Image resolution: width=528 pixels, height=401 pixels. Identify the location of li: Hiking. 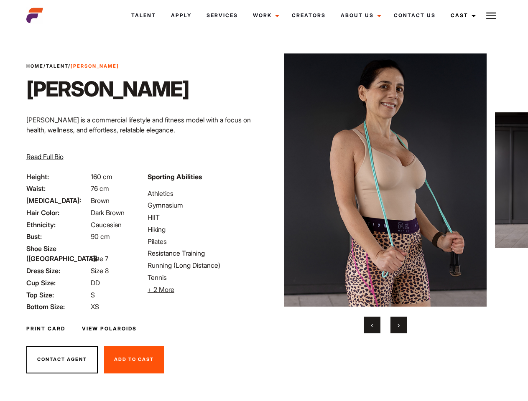
(203, 230).